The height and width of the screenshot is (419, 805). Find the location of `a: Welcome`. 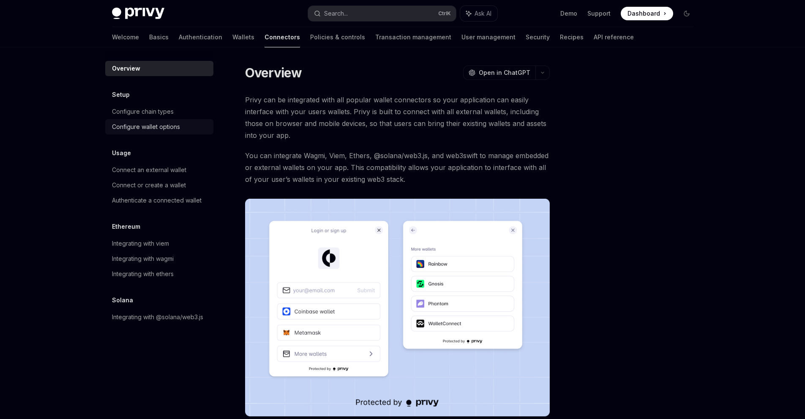

a: Welcome is located at coordinates (126, 37).